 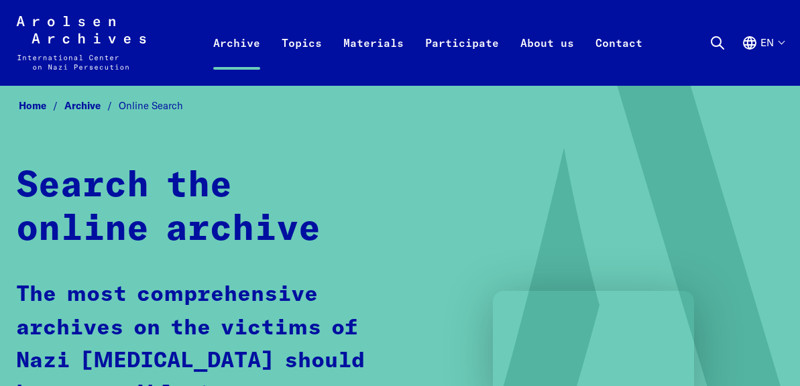 What do you see at coordinates (762, 59) in the screenshot?
I see `button: English, language selection` at bounding box center [762, 59].